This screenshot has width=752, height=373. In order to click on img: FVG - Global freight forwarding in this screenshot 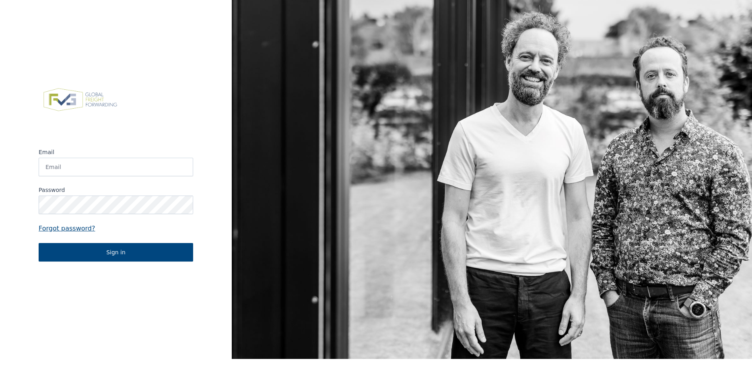, I will do `click(80, 100)`.